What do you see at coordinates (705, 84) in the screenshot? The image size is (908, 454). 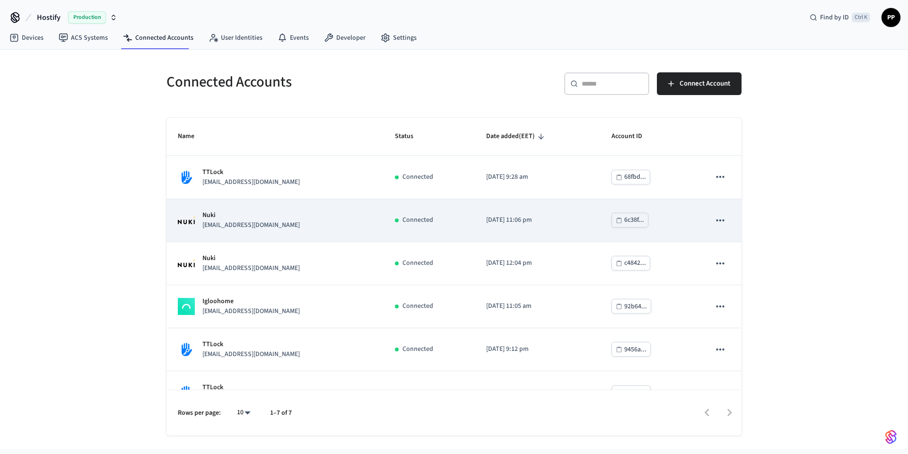 I see `span: Connect Account` at bounding box center [705, 84].